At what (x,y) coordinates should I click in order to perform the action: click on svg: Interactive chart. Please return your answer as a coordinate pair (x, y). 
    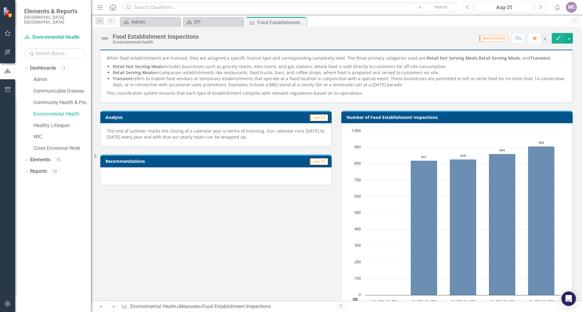
    Looking at the image, I should click on (456, 219).